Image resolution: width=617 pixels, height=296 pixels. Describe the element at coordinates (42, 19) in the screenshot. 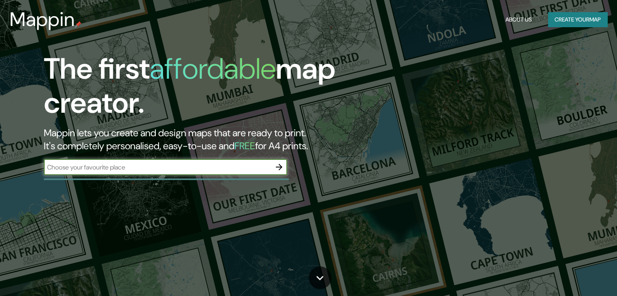

I see `h3: Mappin` at that location.